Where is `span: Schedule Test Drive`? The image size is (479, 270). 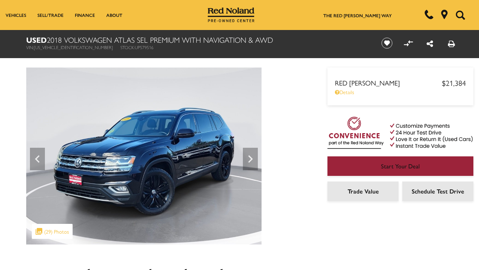 span: Schedule Test Drive is located at coordinates (438, 191).